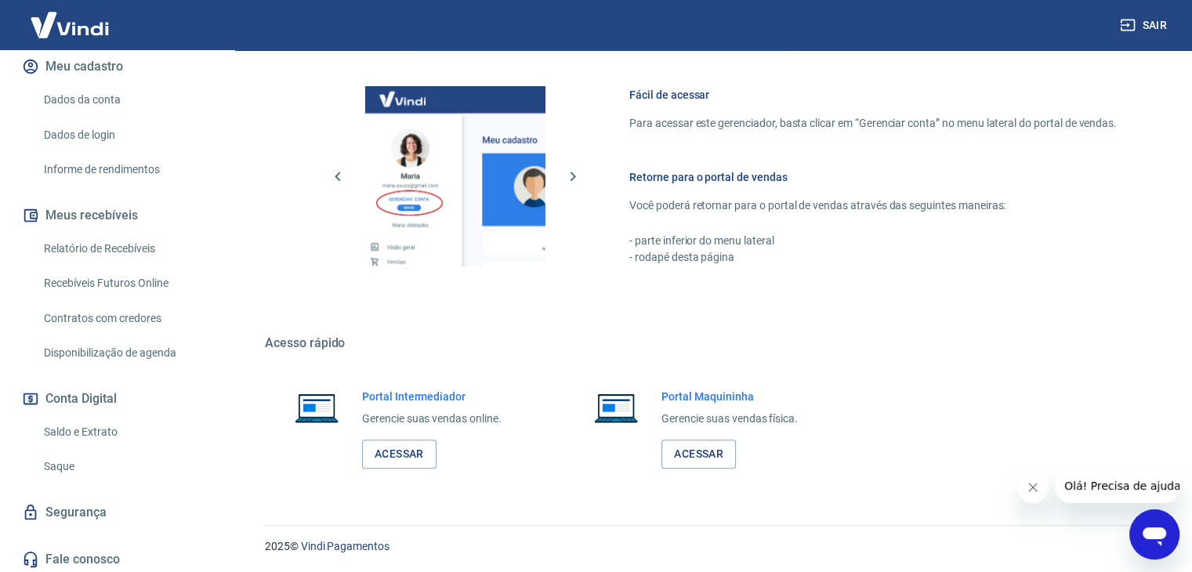 This screenshot has width=1192, height=572. I want to click on p: - rodapé desta página, so click(873, 257).